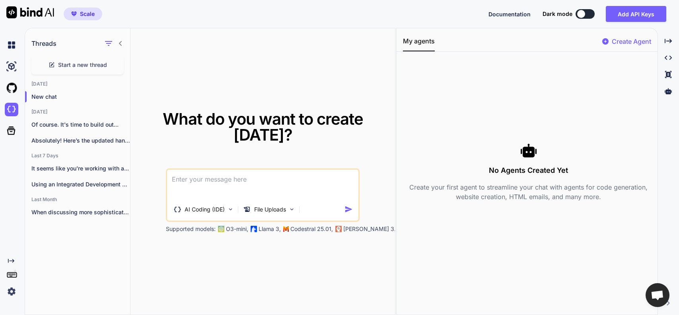  What do you see at coordinates (12, 45) in the screenshot?
I see `img: chat` at bounding box center [12, 45].